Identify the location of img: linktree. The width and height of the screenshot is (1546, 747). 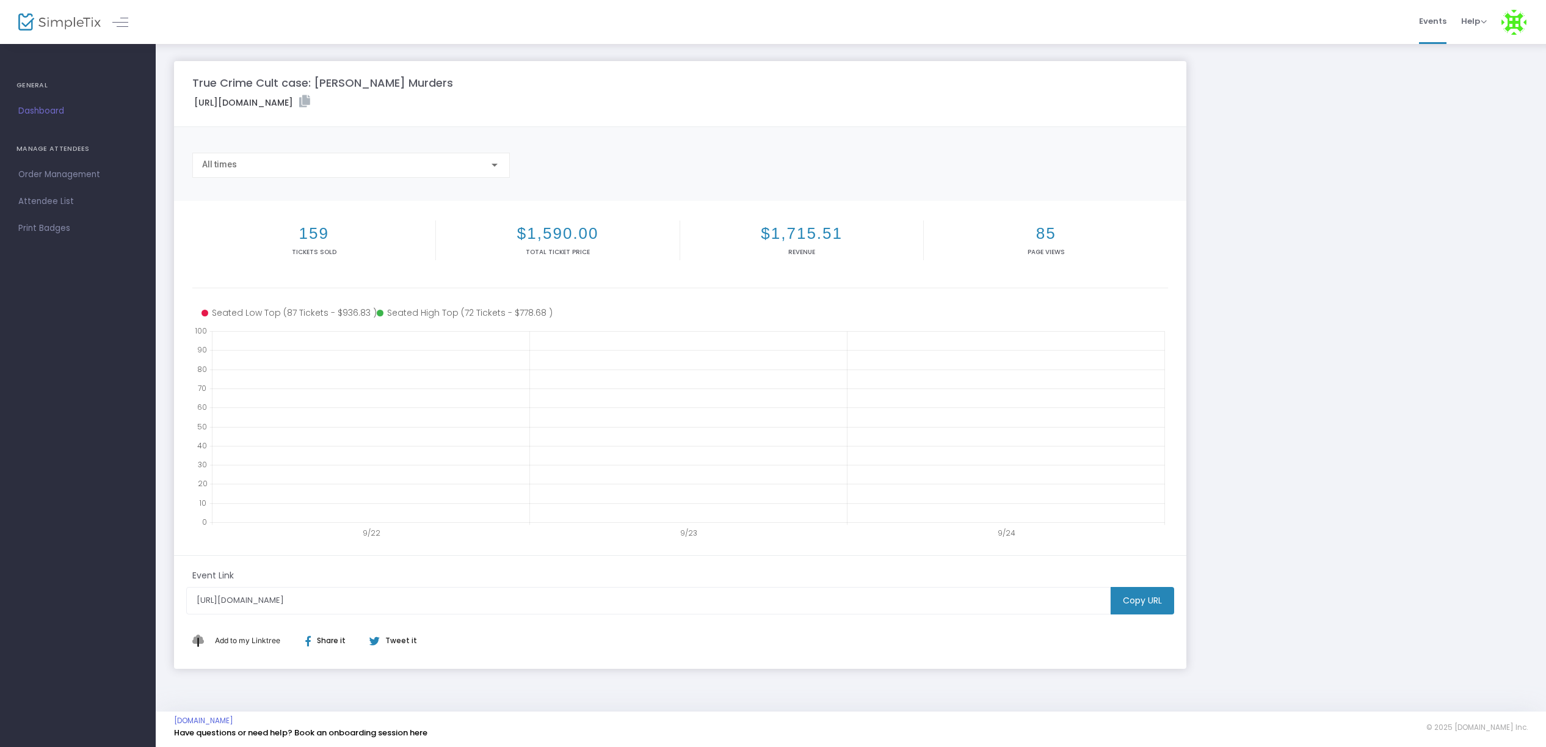
(202, 640).